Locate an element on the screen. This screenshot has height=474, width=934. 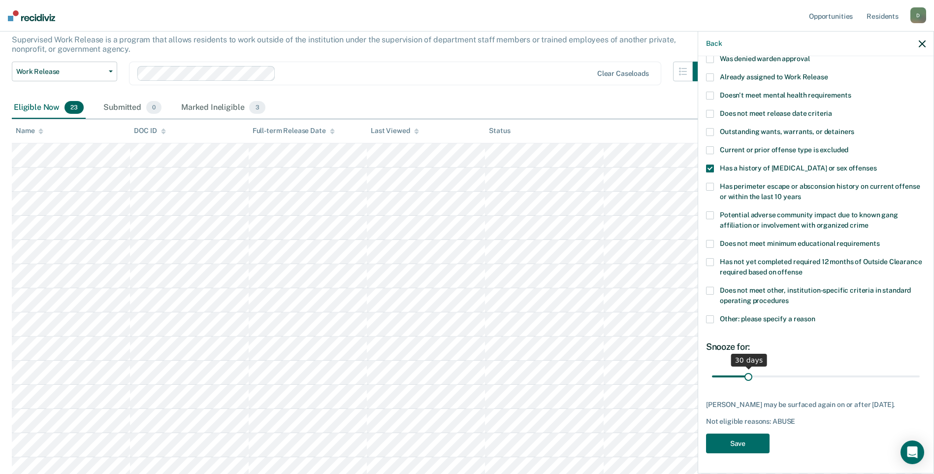
span: Work Release is located at coordinates (61, 71).